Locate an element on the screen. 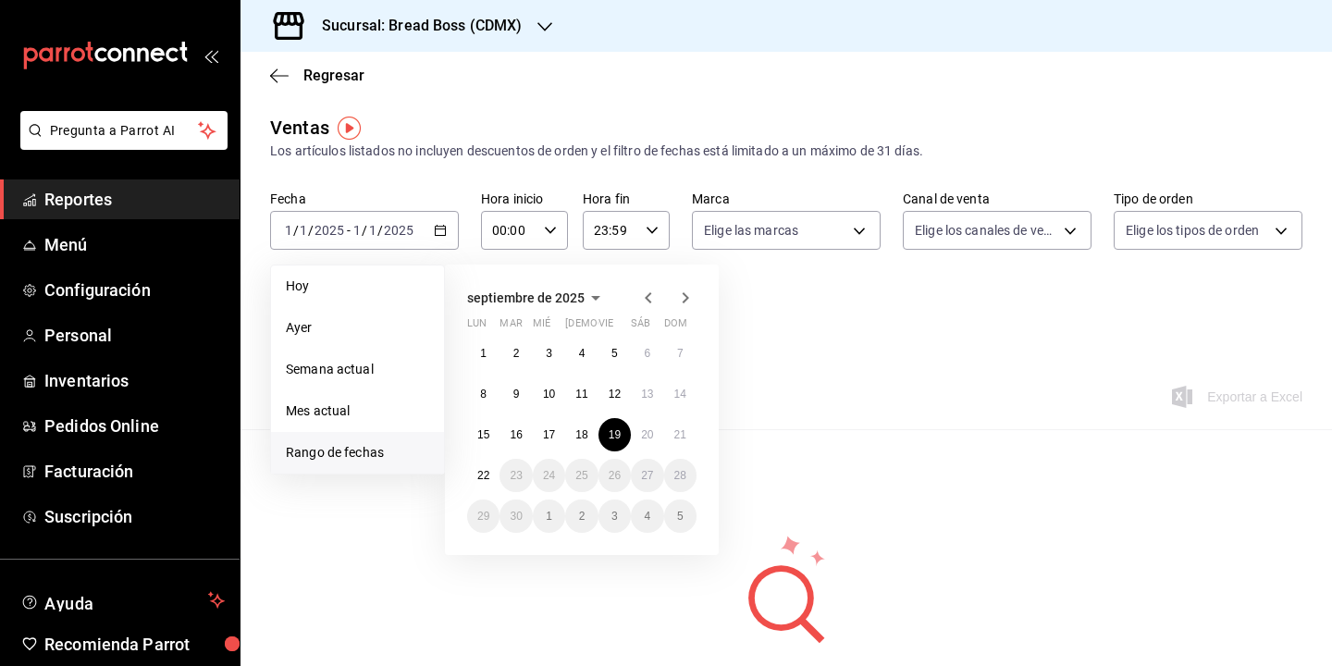 This screenshot has width=1332, height=666. abbr: 11 de septiembre de 2025 is located at coordinates (581, 394).